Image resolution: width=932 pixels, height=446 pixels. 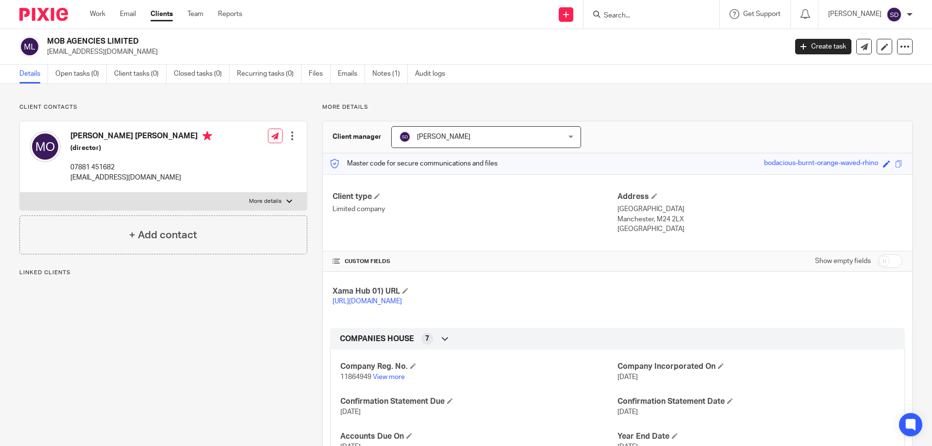 What do you see at coordinates (479, 437) in the screenshot?
I see `h4: Accounts Due On` at bounding box center [479, 437].